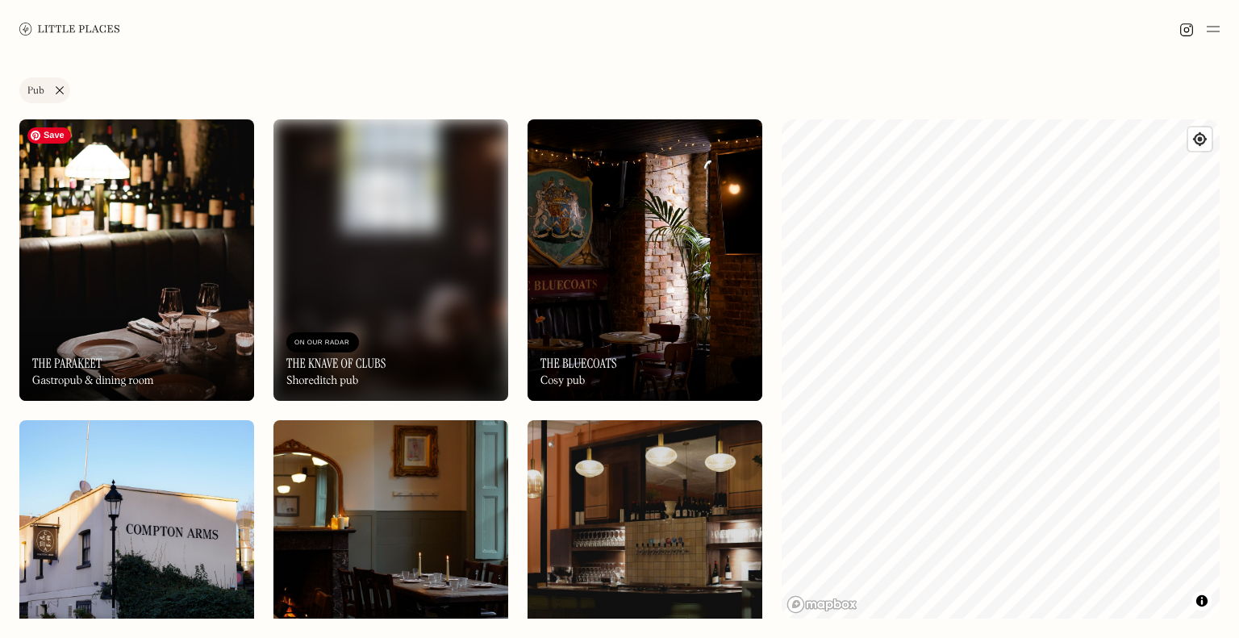 This screenshot has width=1239, height=638. I want to click on h3: The Parakeet, so click(67, 363).